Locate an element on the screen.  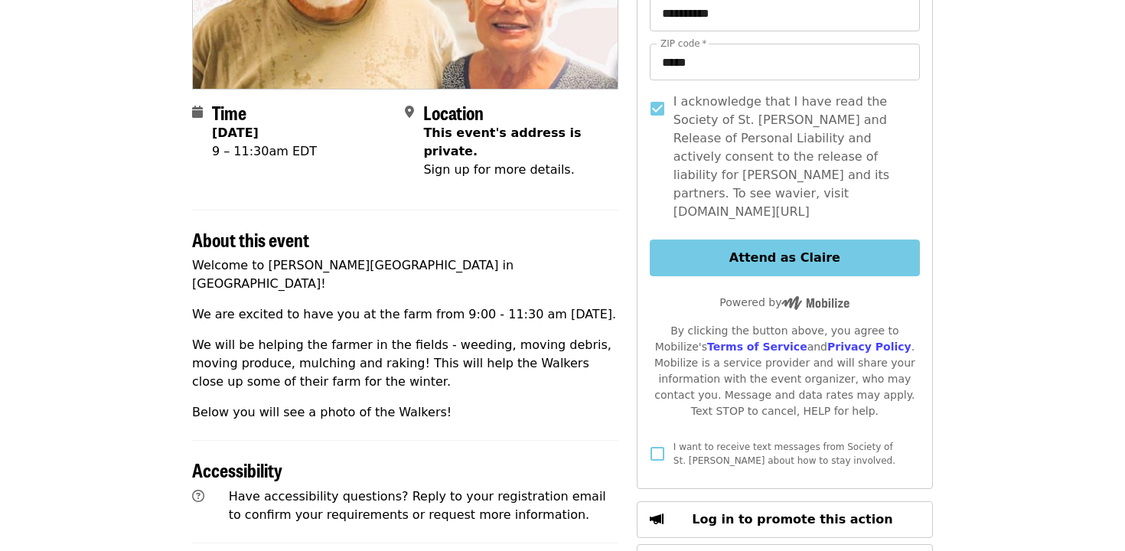
img: Powered by Mobilize is located at coordinates (815, 303).